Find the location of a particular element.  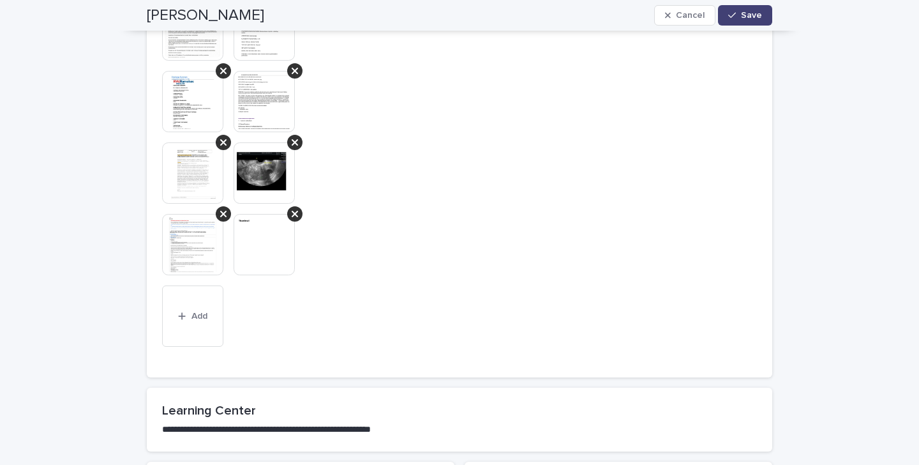

h2: Learning Center is located at coordinates (460, 411).